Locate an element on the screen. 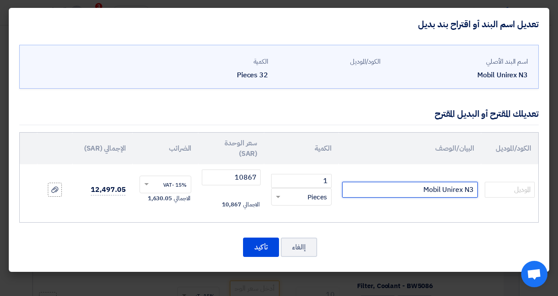 This screenshot has height=296, width=558. div: 32 Pieces is located at coordinates (215, 75).